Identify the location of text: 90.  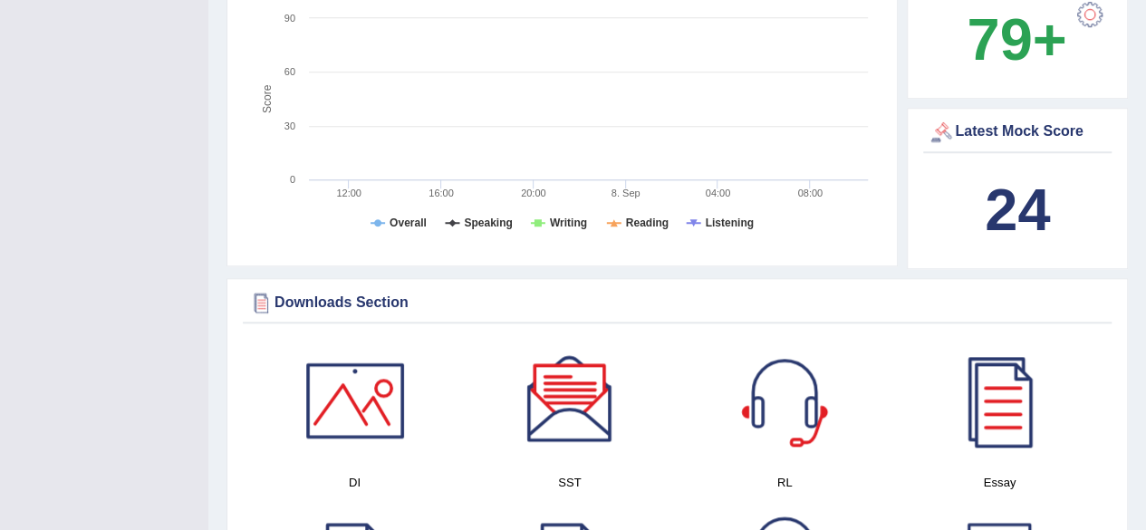
(290, 18).